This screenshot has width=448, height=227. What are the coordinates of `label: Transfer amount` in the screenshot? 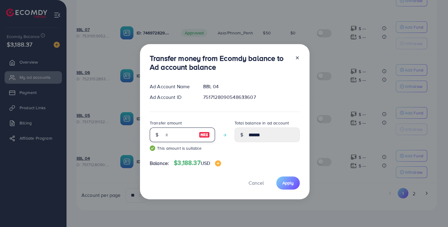 It's located at (166, 123).